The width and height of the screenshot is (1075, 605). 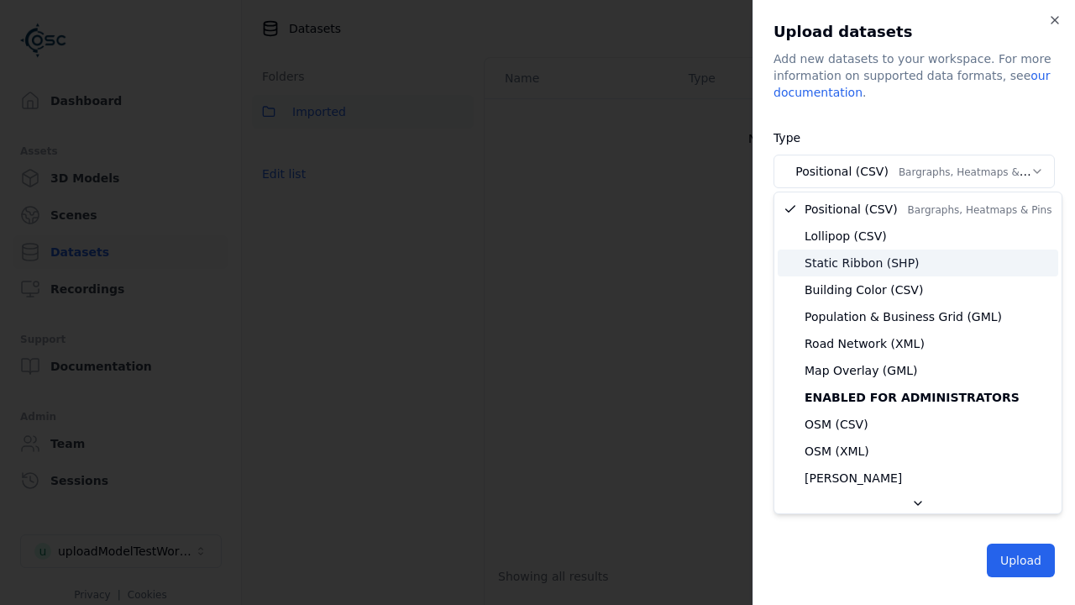 What do you see at coordinates (836, 424) in the screenshot?
I see `span: OSM (CSV)` at bounding box center [836, 424].